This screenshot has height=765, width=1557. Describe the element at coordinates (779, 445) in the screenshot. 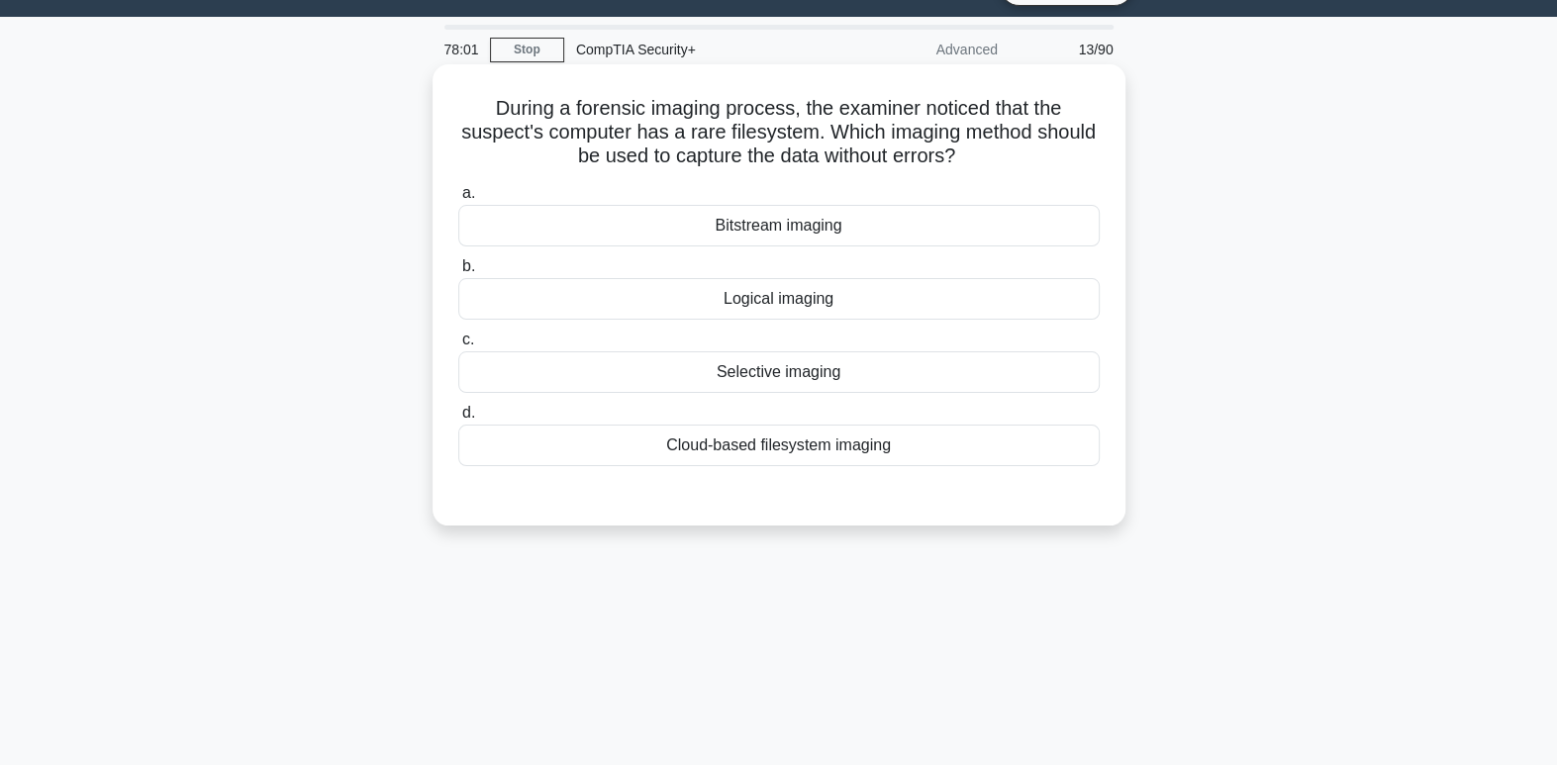

I see `div: Cloud-based filesystem imaging` at that location.